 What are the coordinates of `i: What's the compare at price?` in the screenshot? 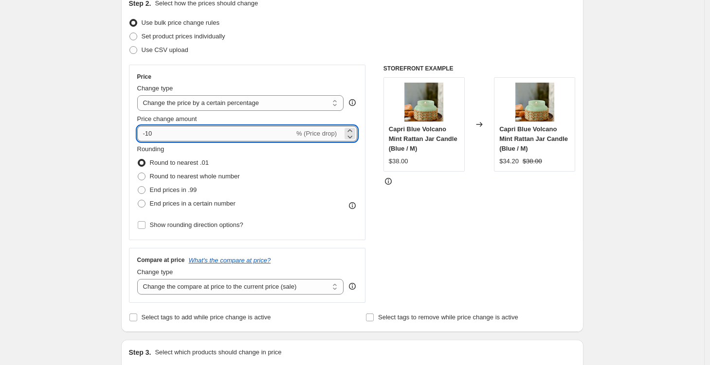 It's located at (230, 260).